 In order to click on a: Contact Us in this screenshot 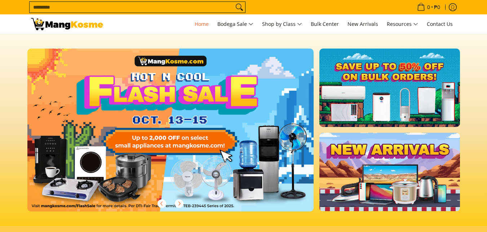, I will do `click(440, 24)`.